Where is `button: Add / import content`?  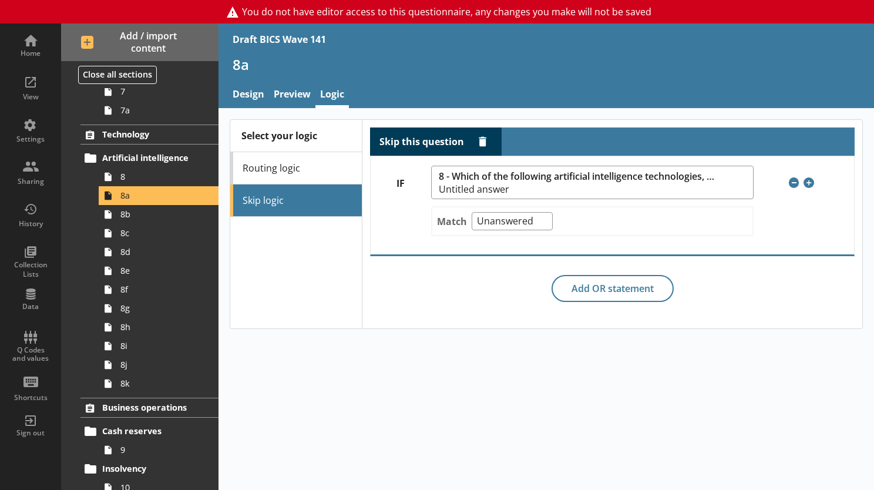 button: Add / import content is located at coordinates (140, 42).